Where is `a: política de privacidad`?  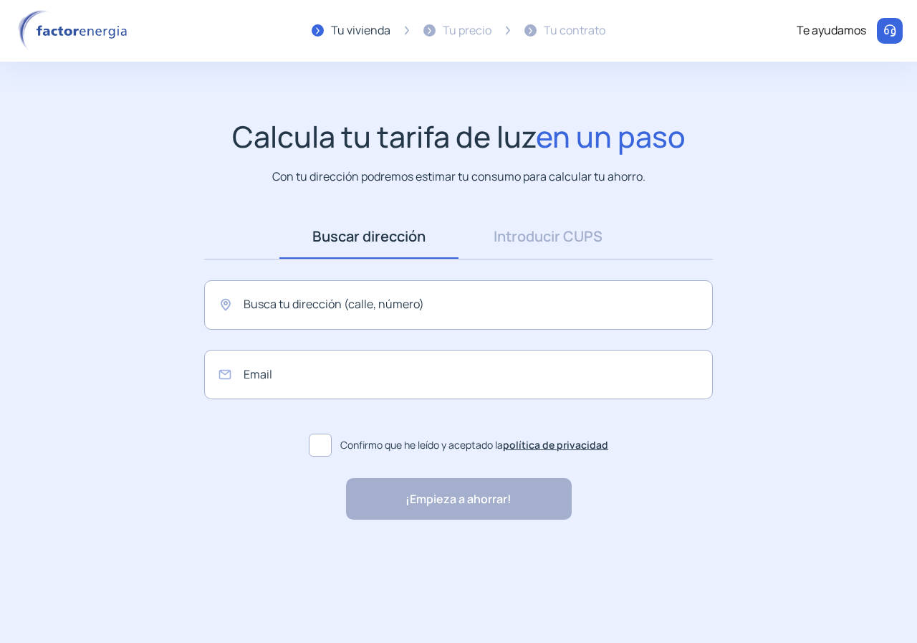
a: política de privacidad is located at coordinates (555, 444).